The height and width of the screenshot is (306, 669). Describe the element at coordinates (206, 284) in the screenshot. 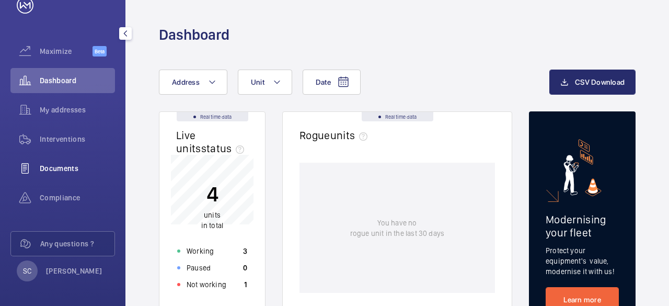

I see `p: Not working` at that location.